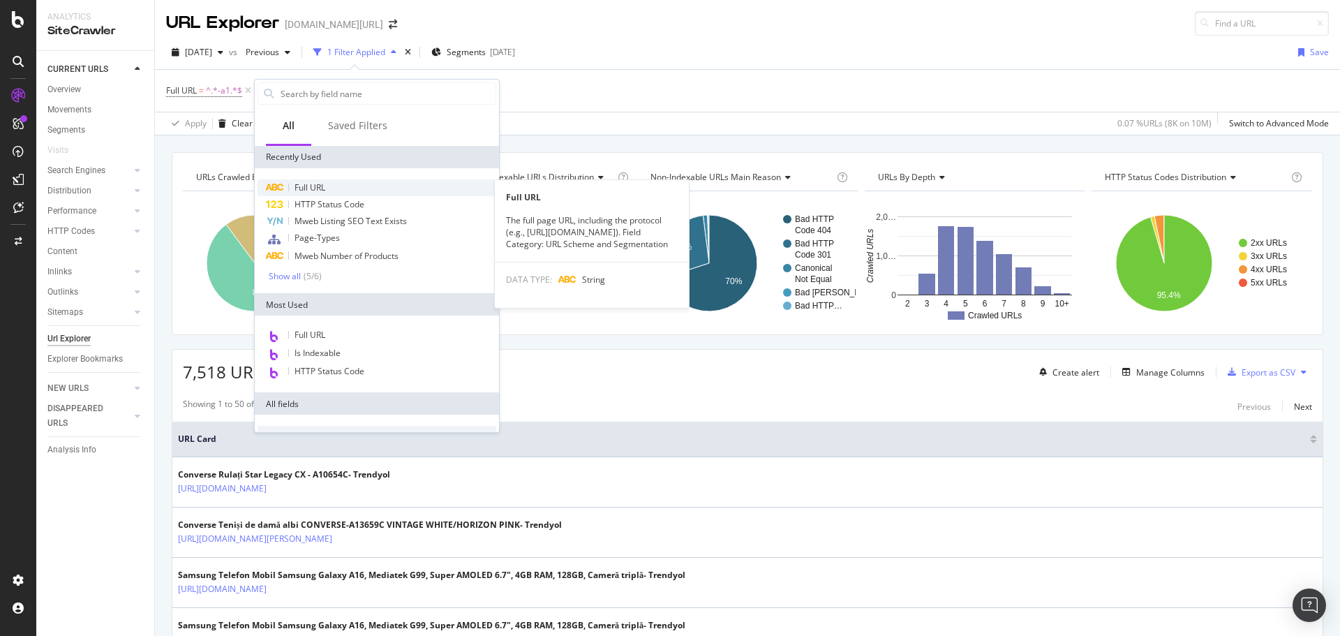  What do you see at coordinates (195, 123) in the screenshot?
I see `div: Apply` at bounding box center [195, 123].